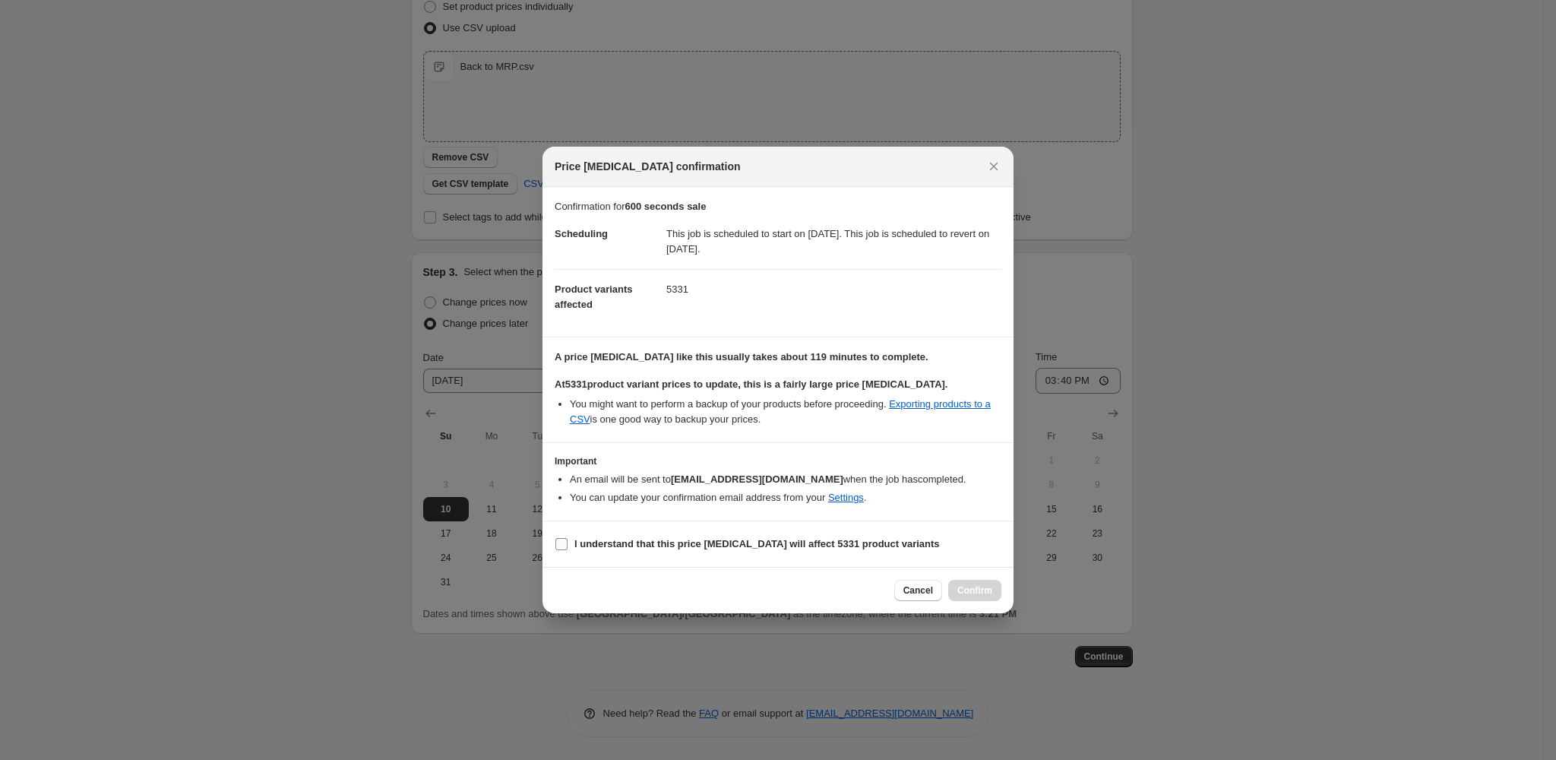 The height and width of the screenshot is (760, 1556). Describe the element at coordinates (918, 590) in the screenshot. I see `button: Cancel` at that location.